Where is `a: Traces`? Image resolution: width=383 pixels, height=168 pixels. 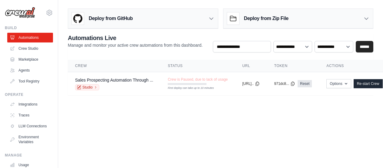
a: Traces is located at coordinates (30, 115).